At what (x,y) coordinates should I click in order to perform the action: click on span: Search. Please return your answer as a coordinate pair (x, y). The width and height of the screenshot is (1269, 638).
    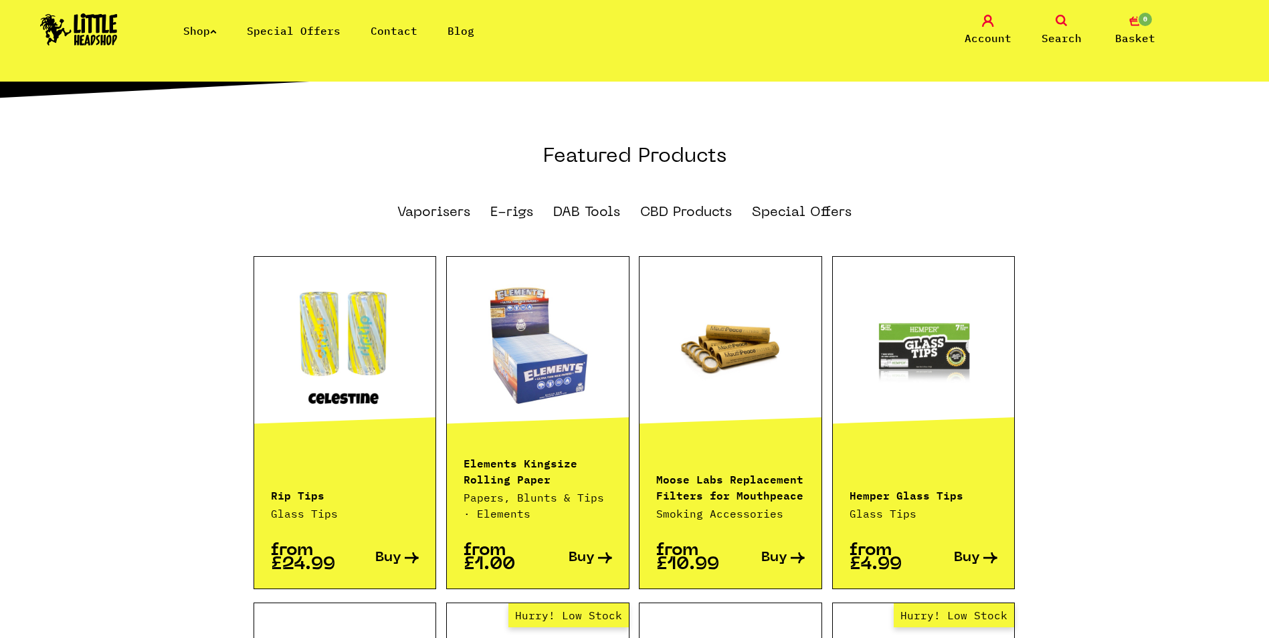
    Looking at the image, I should click on (1062, 38).